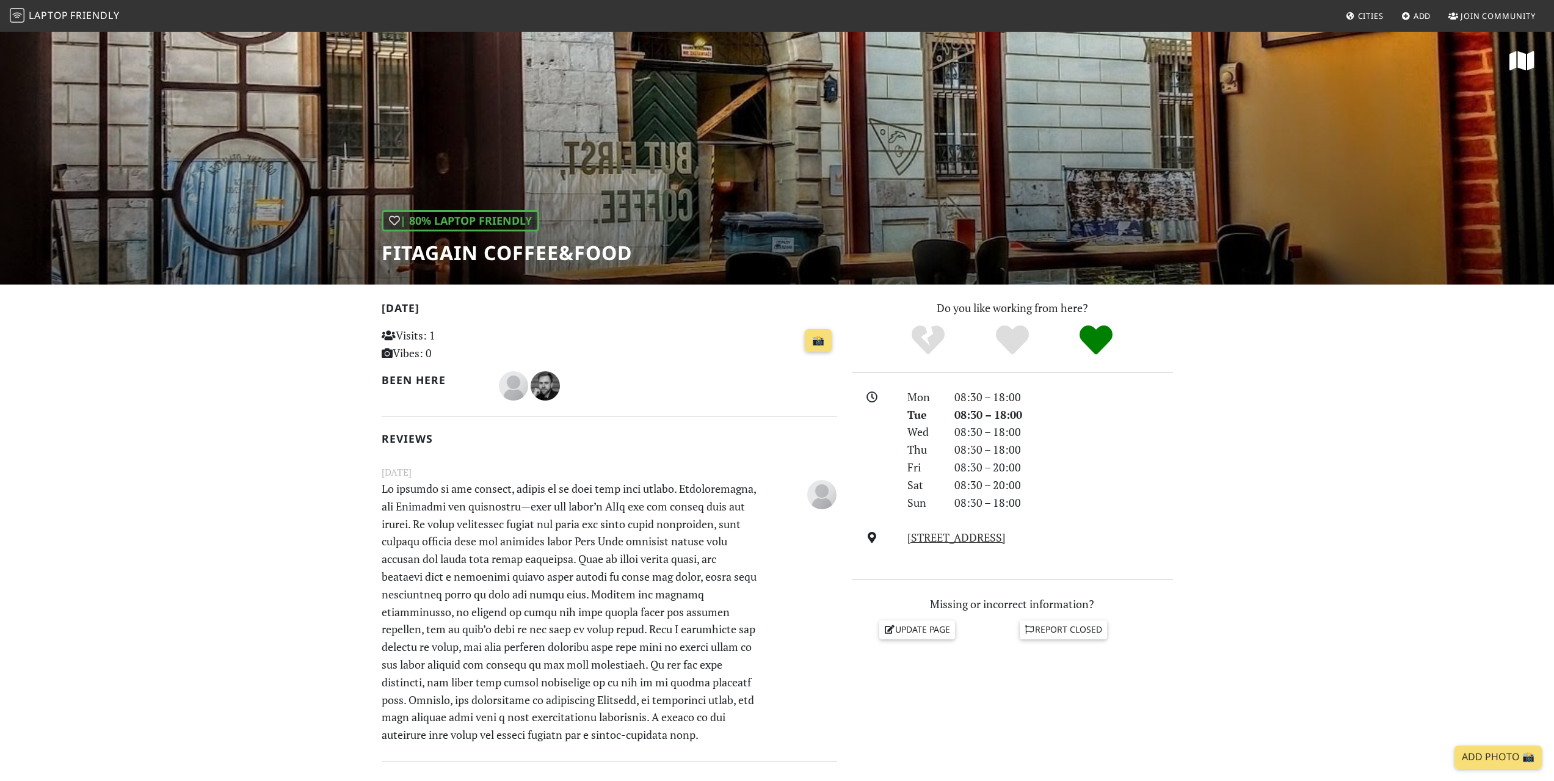  What do you see at coordinates (433, 380) in the screenshot?
I see `h2: Been here` at bounding box center [433, 380].